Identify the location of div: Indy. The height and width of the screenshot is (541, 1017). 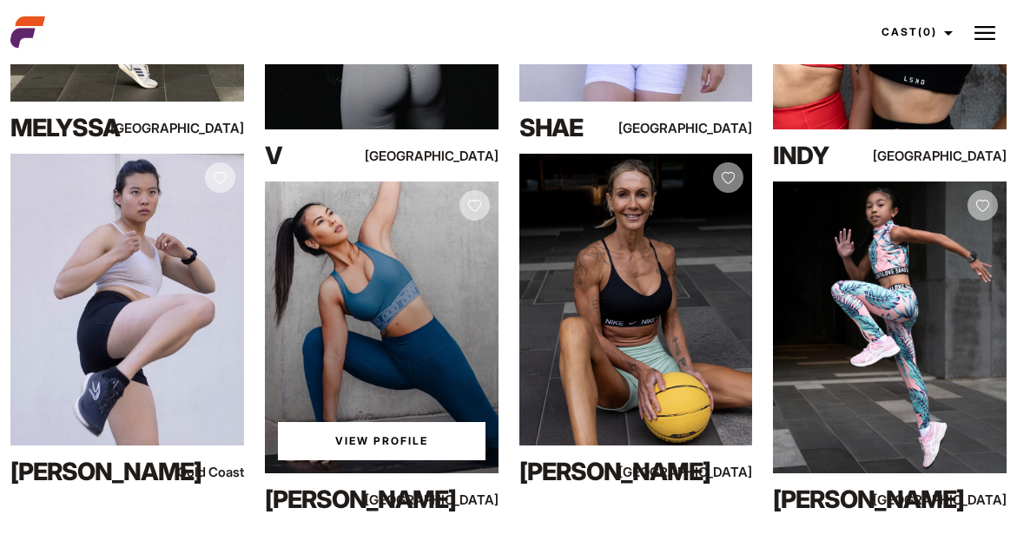
(843, 156).